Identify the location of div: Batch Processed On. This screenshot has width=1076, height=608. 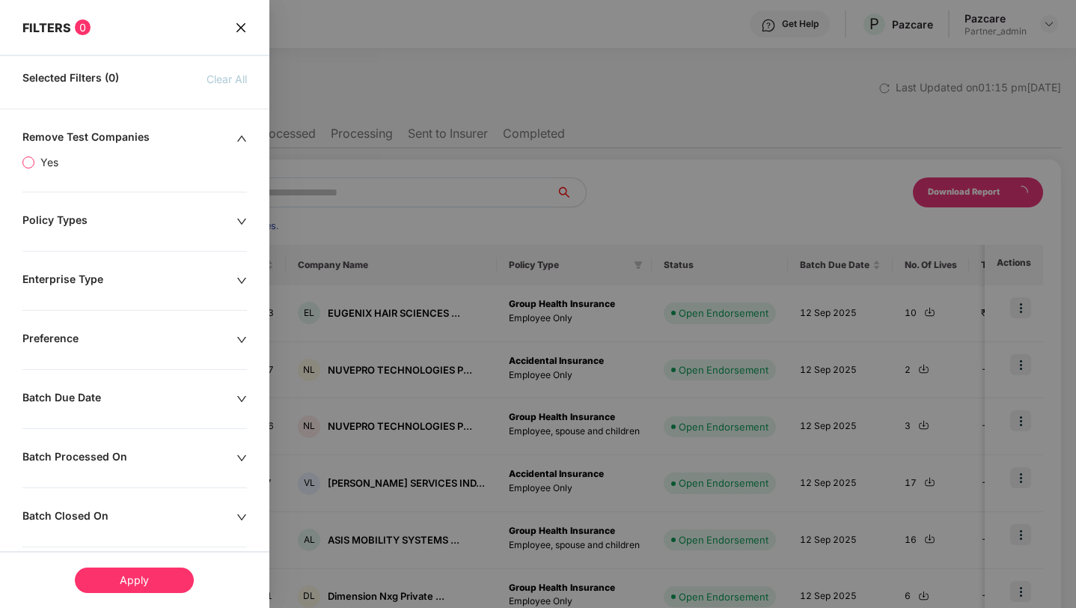
(129, 458).